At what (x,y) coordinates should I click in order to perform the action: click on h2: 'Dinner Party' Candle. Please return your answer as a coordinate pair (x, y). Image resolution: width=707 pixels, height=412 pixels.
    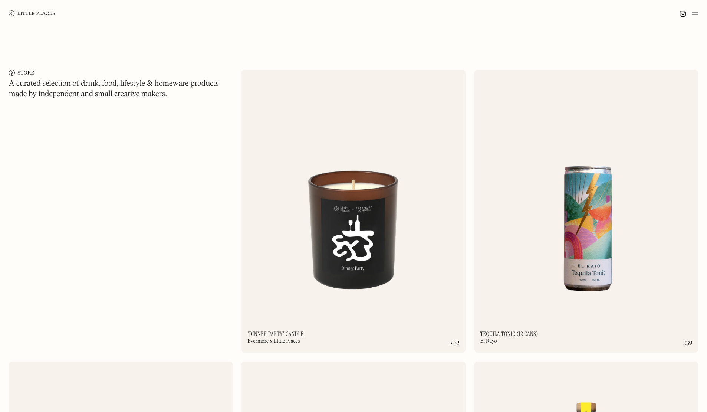
    Looking at the image, I should click on (275, 334).